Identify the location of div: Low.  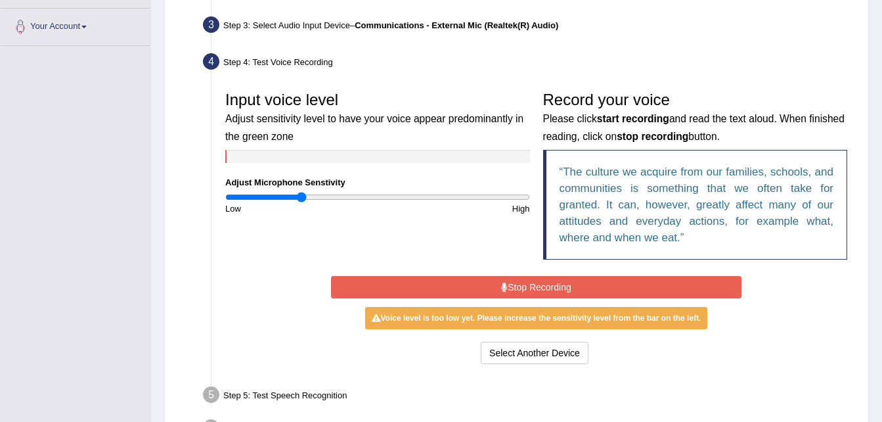
(298, 208).